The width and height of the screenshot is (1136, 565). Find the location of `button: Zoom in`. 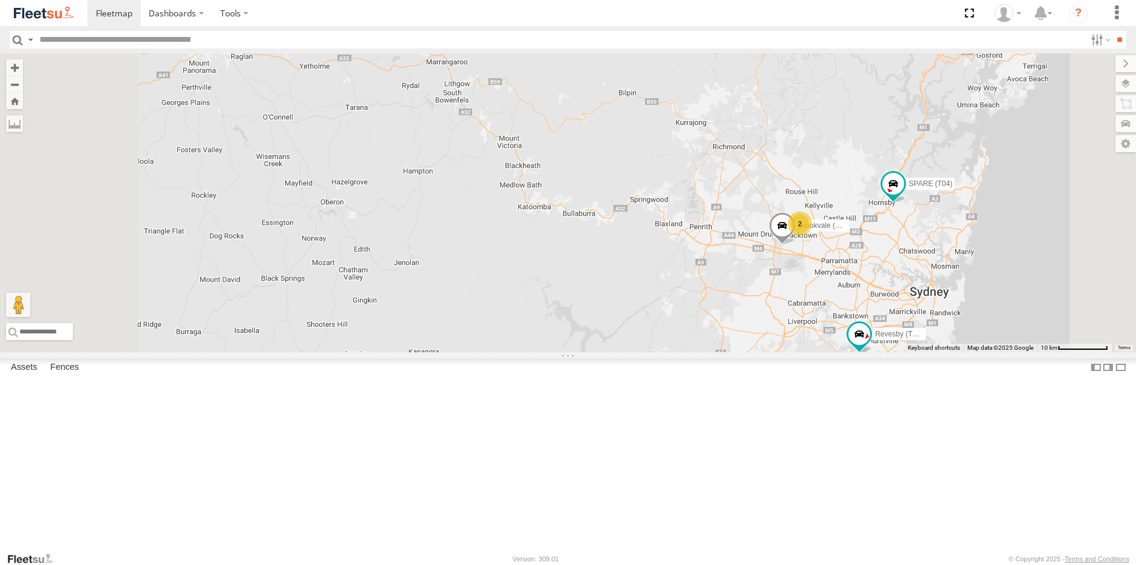

button: Zoom in is located at coordinates (15, 67).